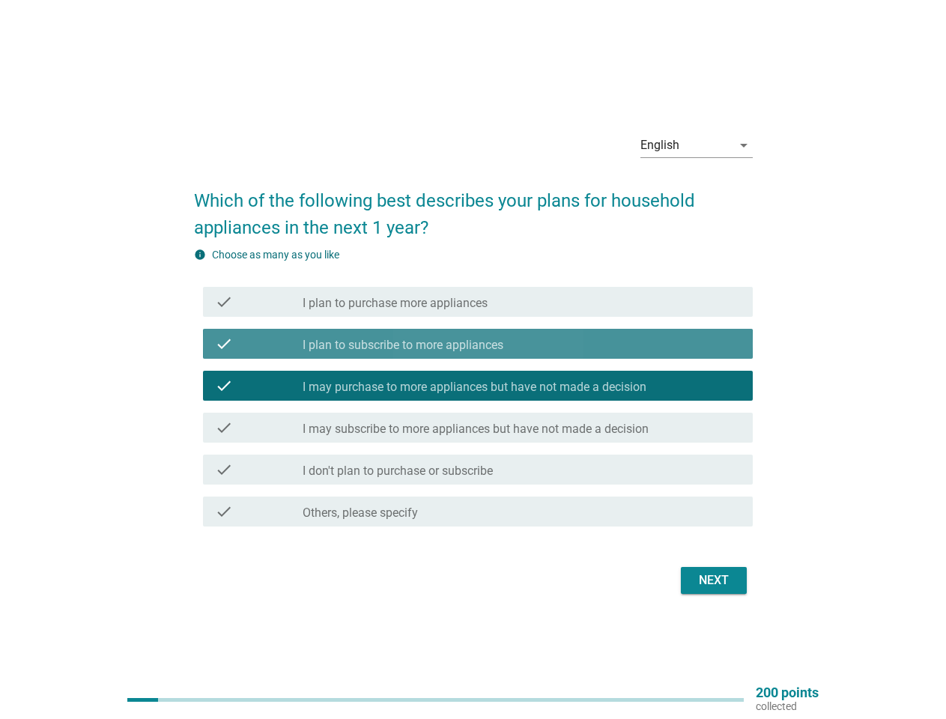 This screenshot has width=946, height=719. I want to click on div: English, so click(660, 145).